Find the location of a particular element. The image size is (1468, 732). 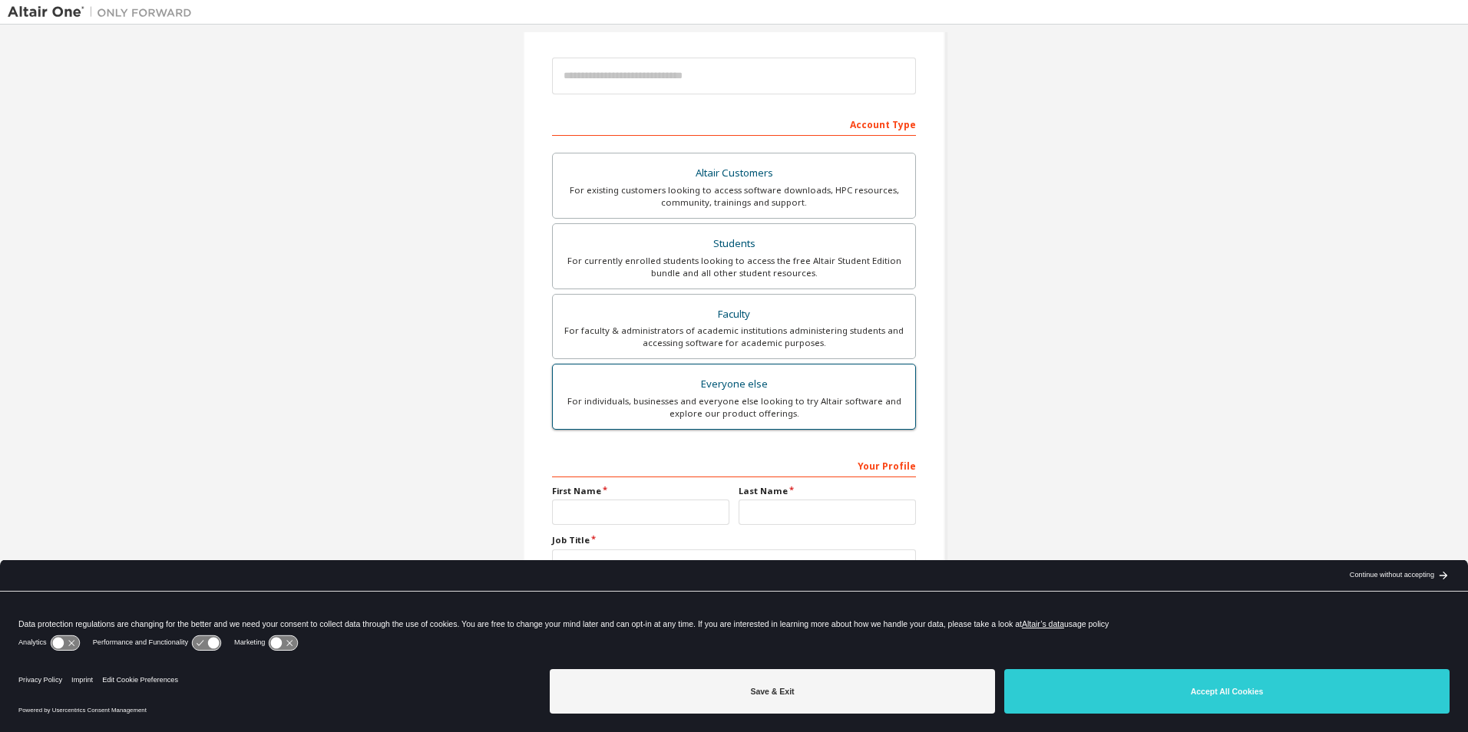

label: Job Title is located at coordinates (734, 540).